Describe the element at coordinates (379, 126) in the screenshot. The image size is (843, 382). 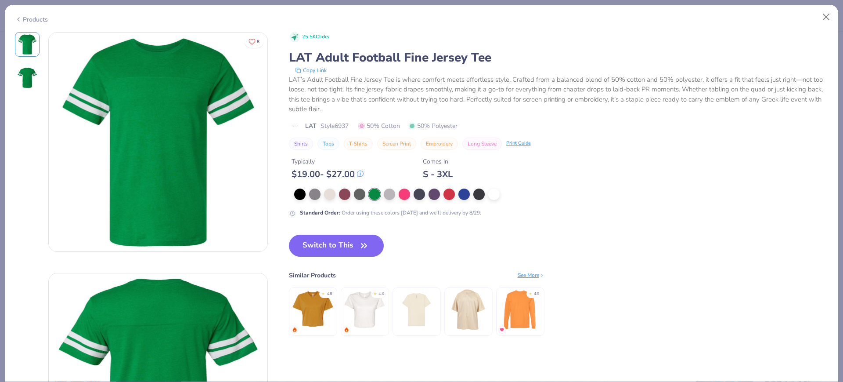
I see `span: 50% Cotton` at that location.